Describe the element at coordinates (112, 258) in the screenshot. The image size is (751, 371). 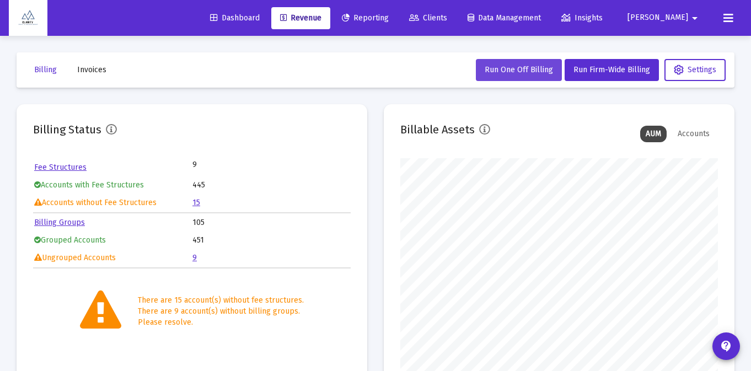
I see `td: Ungrouped Accounts` at that location.